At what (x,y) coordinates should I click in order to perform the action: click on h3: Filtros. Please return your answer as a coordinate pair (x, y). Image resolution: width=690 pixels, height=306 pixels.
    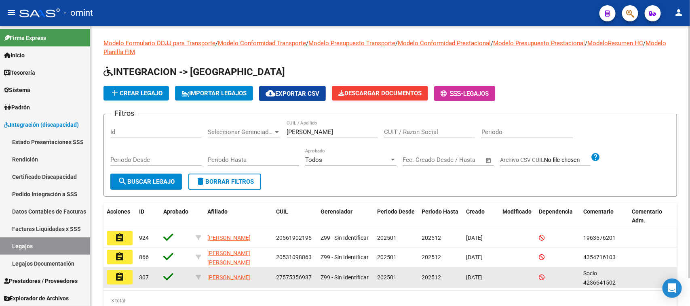
    Looking at the image, I should click on (124, 114).